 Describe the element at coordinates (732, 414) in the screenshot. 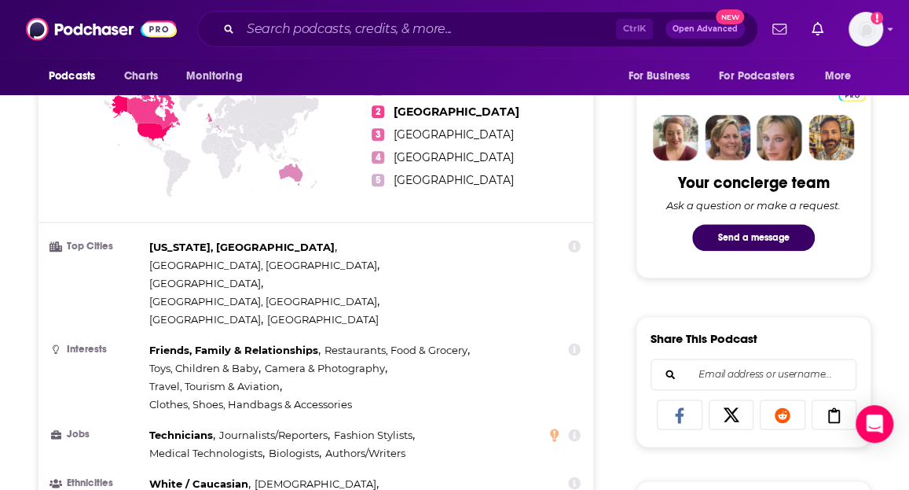

I see `a: Share on X/Twitter` at that location.